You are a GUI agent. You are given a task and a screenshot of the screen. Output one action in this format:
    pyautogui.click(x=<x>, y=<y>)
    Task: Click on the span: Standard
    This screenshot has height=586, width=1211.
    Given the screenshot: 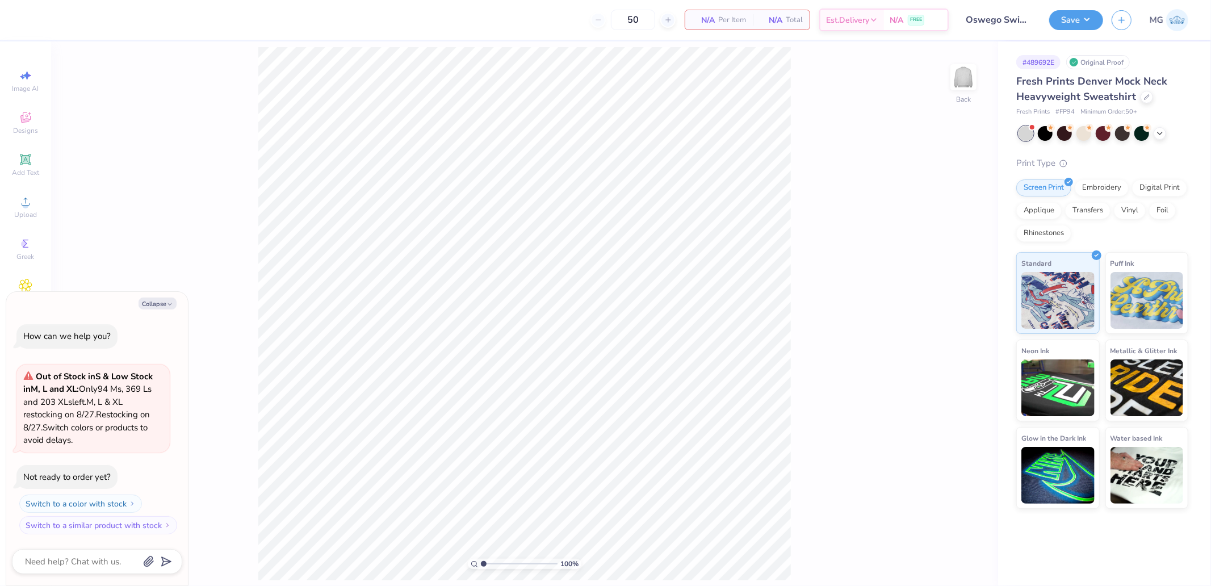 What is the action you would take?
    pyautogui.click(x=1036, y=263)
    